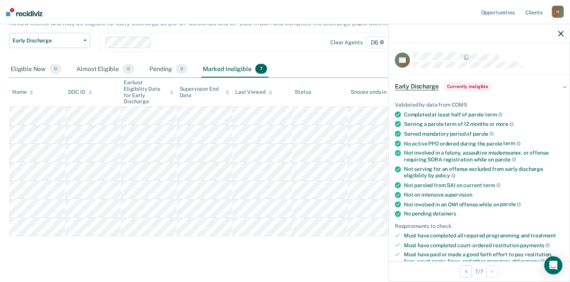  Describe the element at coordinates (80, 92) in the screenshot. I see `div: DOC ID` at that location.